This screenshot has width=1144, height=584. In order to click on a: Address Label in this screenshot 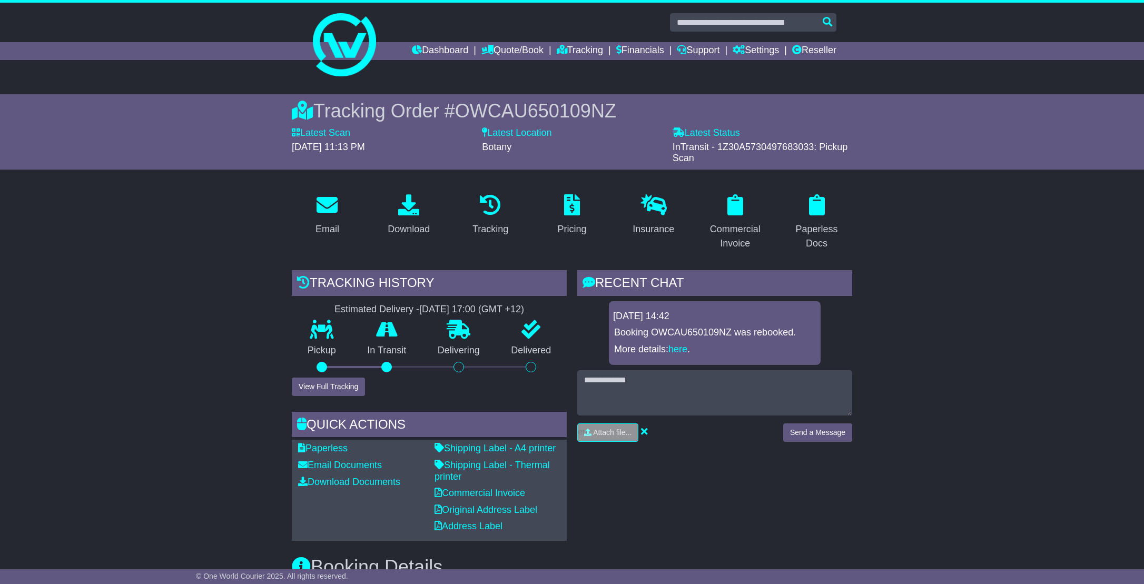, I will do `click(468, 526)`.